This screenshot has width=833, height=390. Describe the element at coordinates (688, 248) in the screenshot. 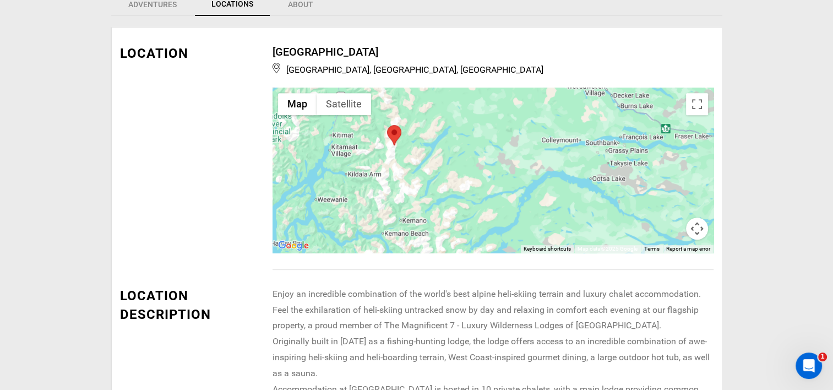

I see `a: Report a map error` at that location.